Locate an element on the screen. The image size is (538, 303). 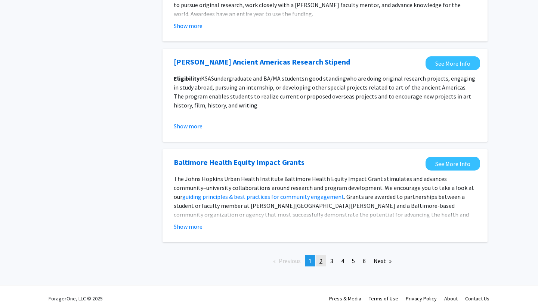
span: 5 is located at coordinates (353, 261).